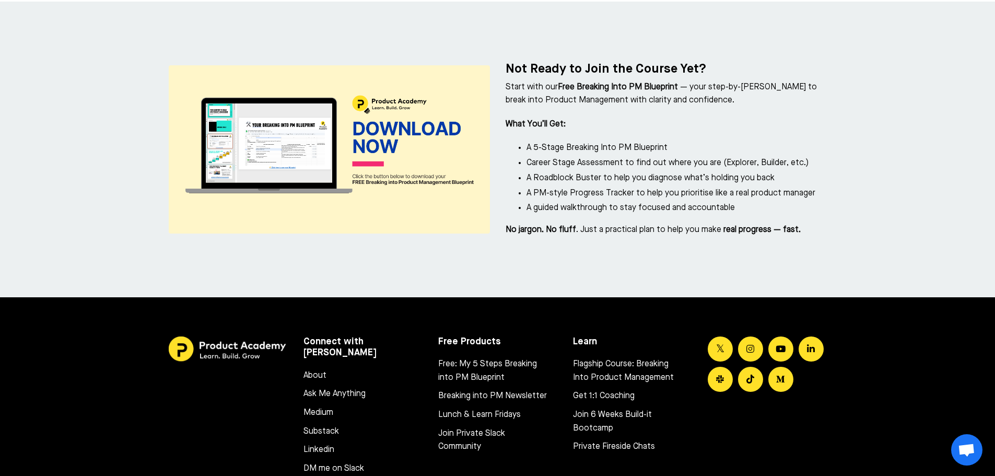  Describe the element at coordinates (329, 149) in the screenshot. I see `img: df68376-8258-07d5-c00a-a20e8e0211_a1d263bd-4c14-4ce4-aa32-607787f73233.png` at that location.